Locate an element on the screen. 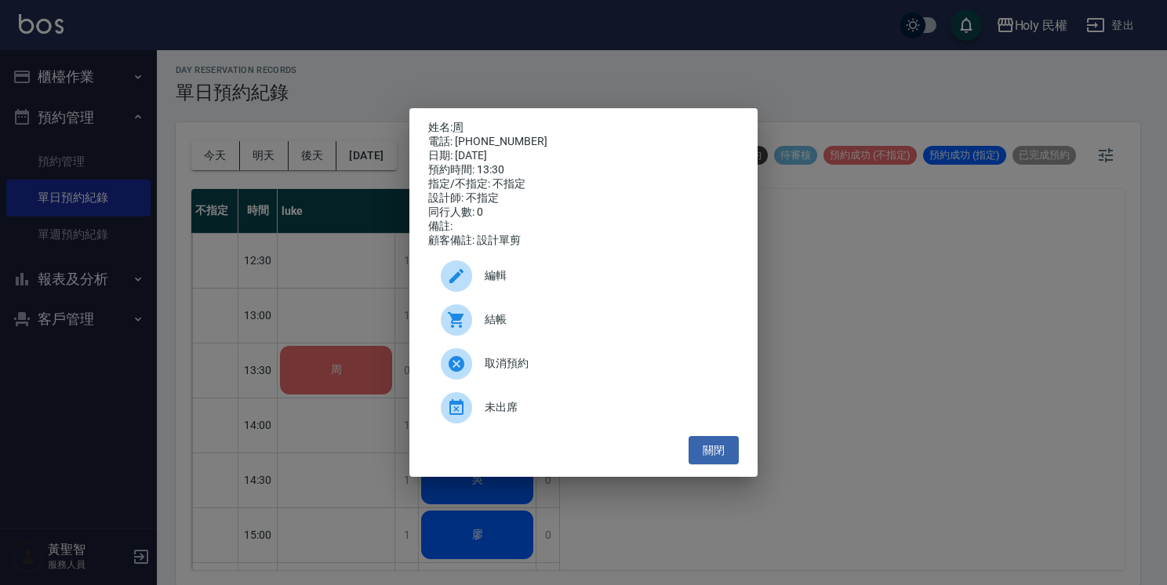  span: 未出席 is located at coordinates (605, 407).